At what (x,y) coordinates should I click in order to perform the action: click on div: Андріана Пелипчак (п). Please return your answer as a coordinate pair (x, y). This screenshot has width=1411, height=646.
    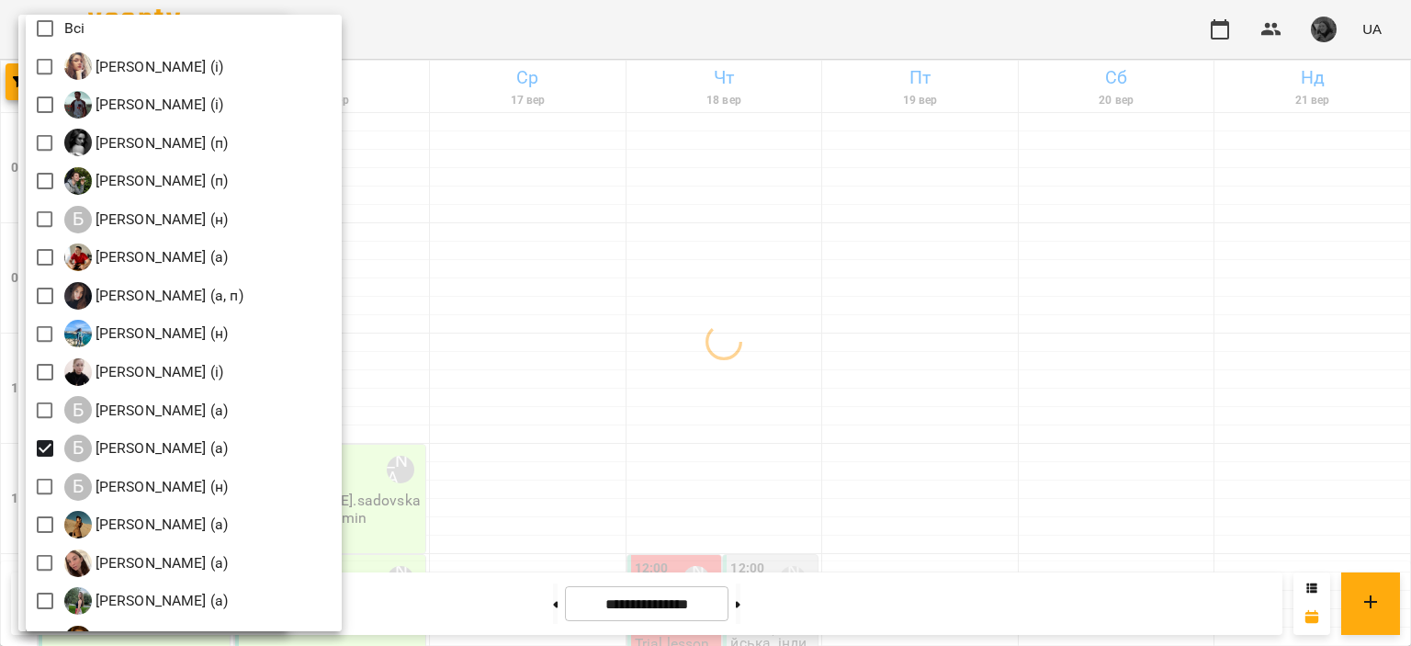
    Looking at the image, I should click on (146, 142).